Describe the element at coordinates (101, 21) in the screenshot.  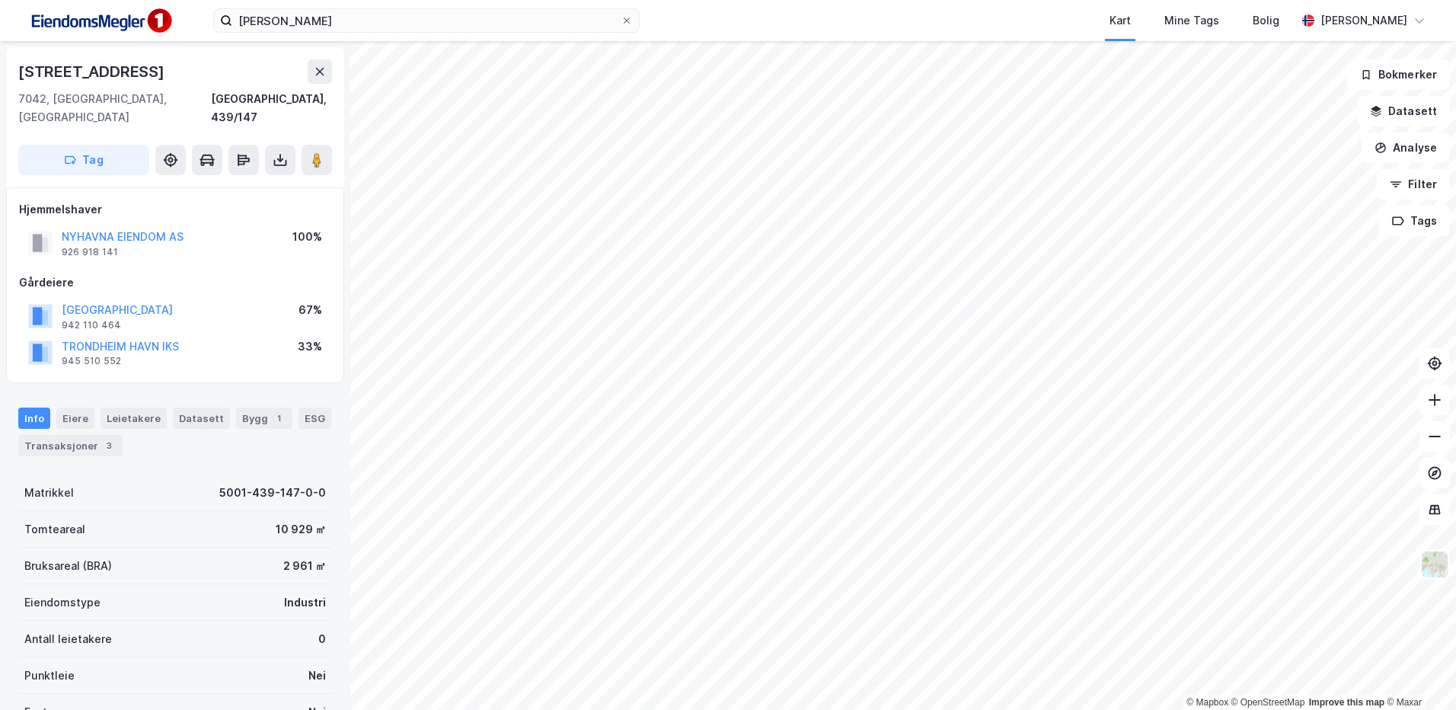
I see `img: F4PB6Px+NJ5v8B7XTbfpPpyloAAAAASUVORK5CYII=` at that location.